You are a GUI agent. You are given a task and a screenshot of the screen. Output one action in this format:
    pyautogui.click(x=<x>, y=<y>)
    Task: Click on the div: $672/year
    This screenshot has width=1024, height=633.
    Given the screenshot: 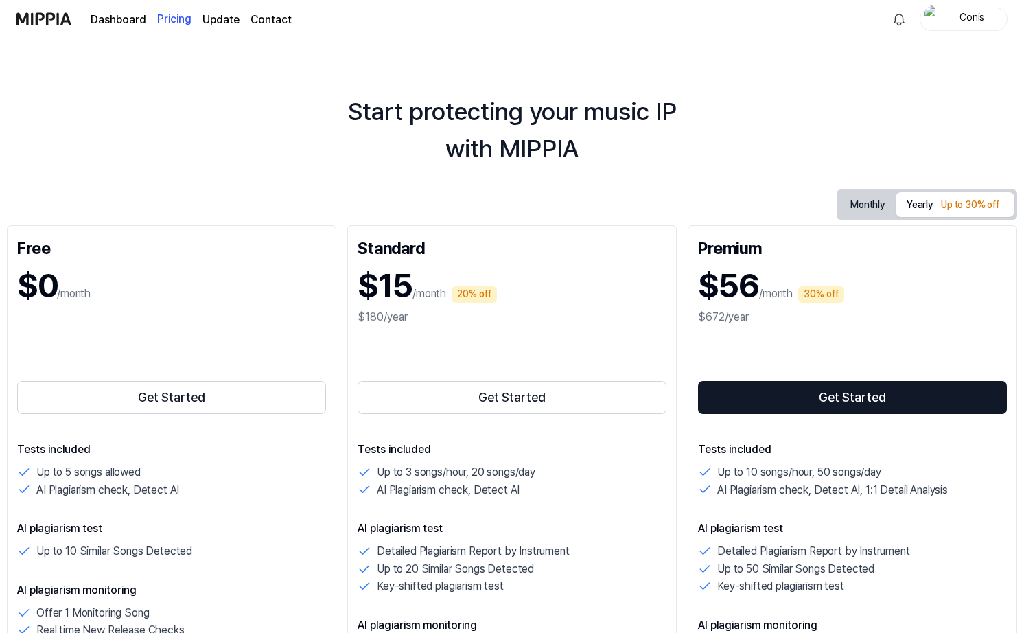 What is the action you would take?
    pyautogui.click(x=852, y=317)
    